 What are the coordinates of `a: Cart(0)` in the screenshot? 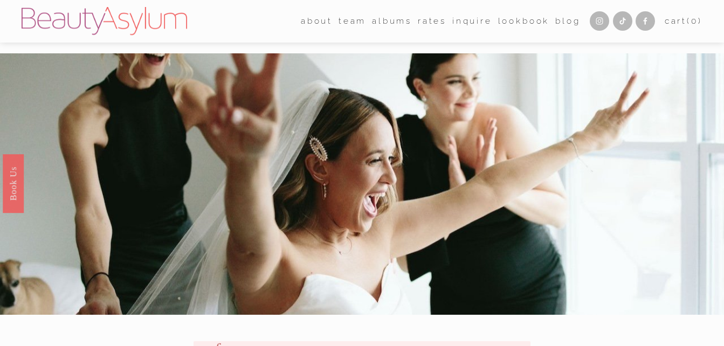 It's located at (684, 22).